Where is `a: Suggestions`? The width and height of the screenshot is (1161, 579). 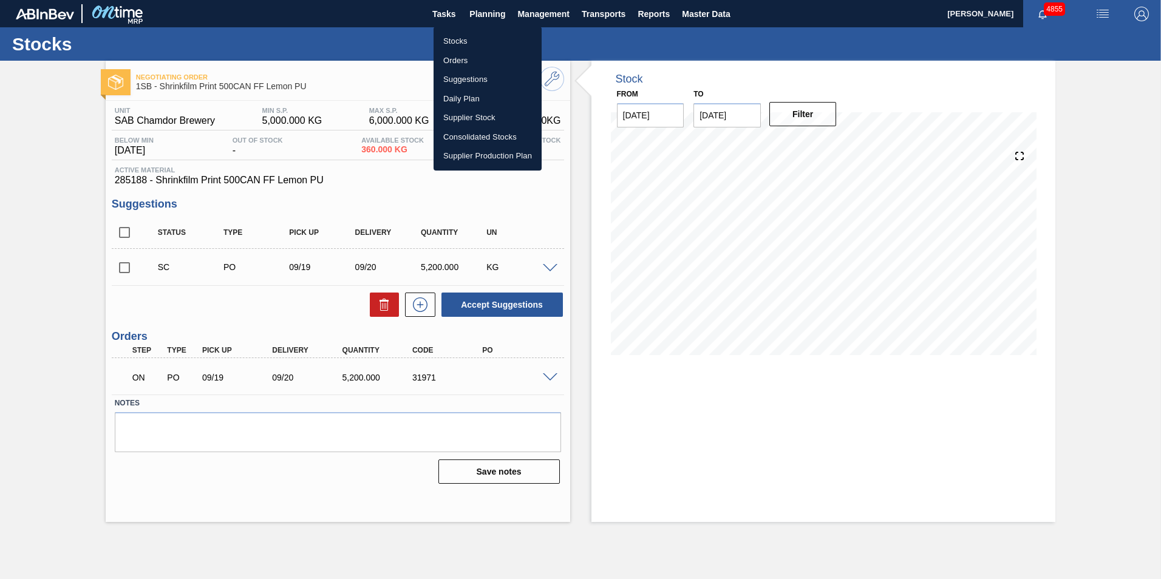 a: Suggestions is located at coordinates (488, 80).